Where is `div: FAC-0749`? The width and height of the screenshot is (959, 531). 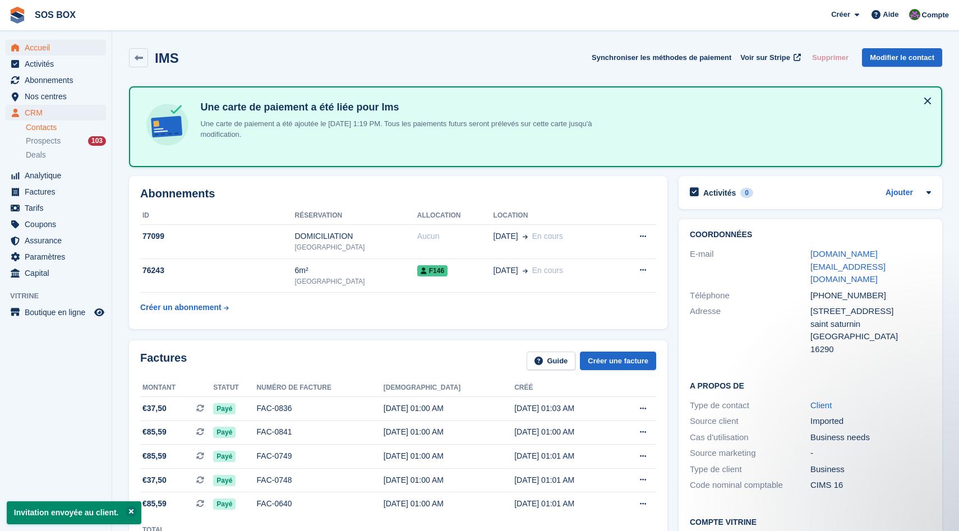
div: FAC-0749 is located at coordinates (320, 456).